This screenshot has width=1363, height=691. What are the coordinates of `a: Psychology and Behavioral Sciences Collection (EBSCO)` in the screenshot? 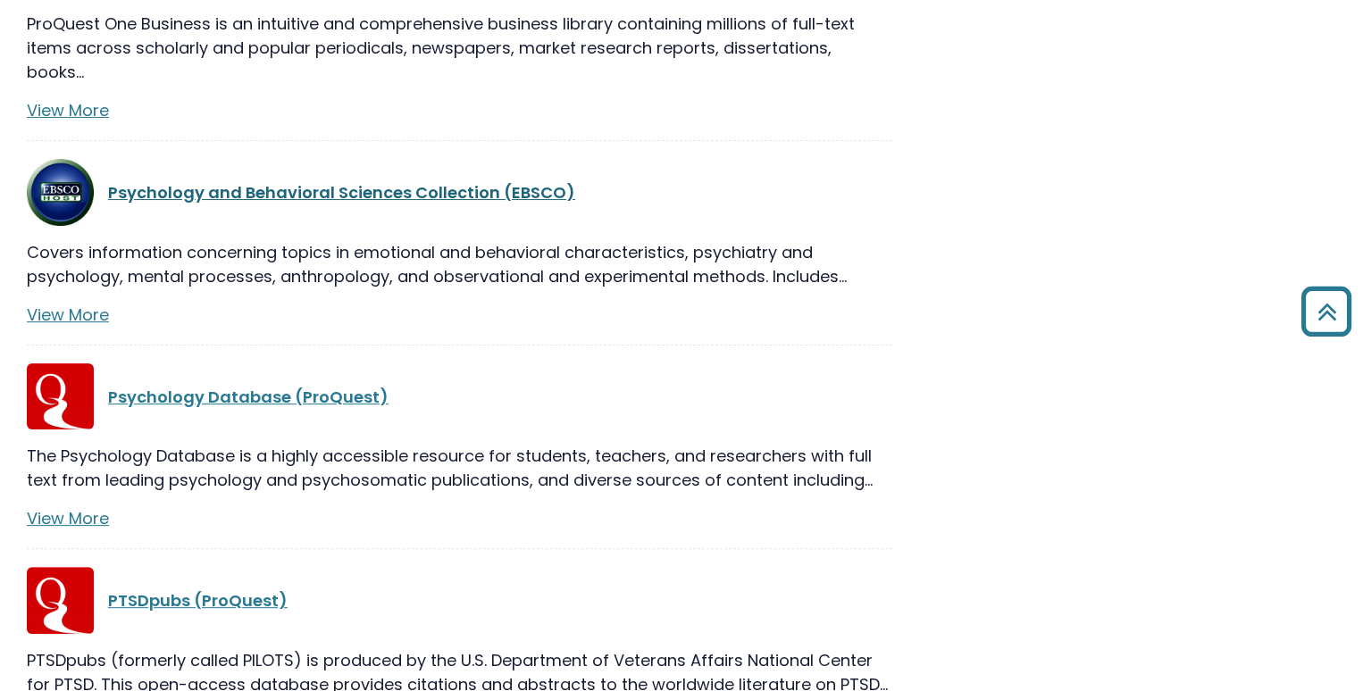 It's located at (341, 192).